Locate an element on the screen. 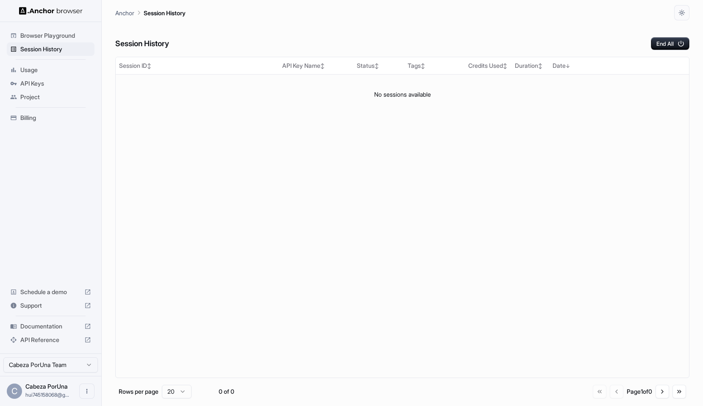 The width and height of the screenshot is (703, 406). div: Billing is located at coordinates (50, 118).